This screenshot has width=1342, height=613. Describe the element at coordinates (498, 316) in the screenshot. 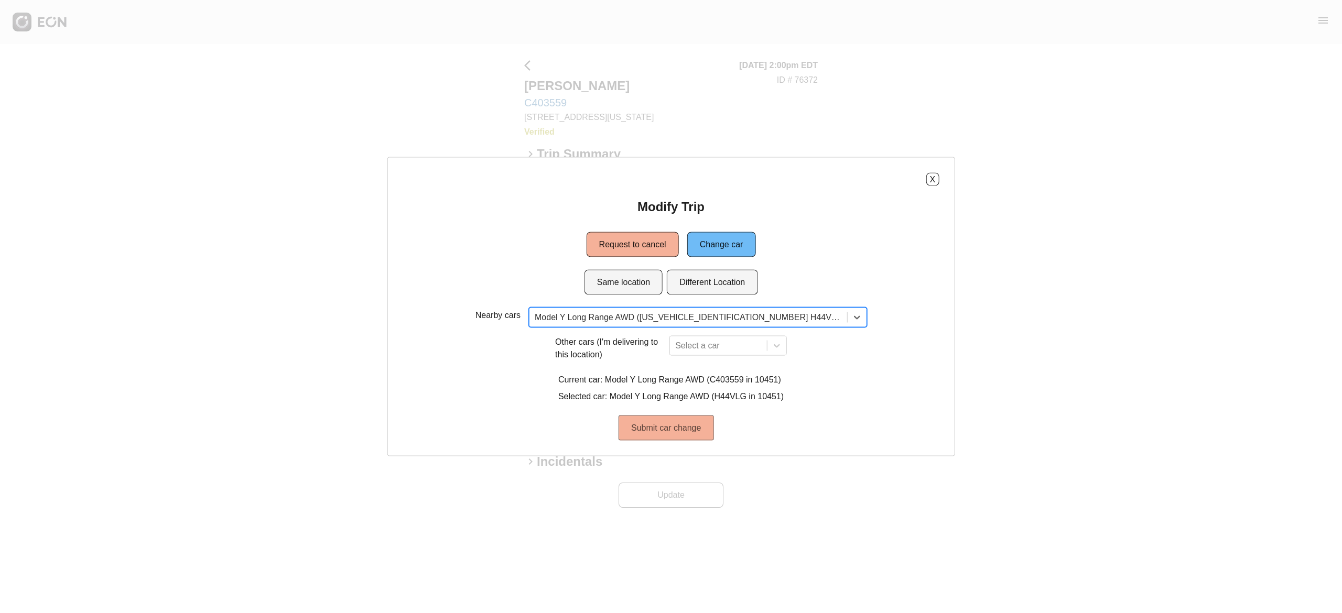

I see `p: Nearby cars` at that location.